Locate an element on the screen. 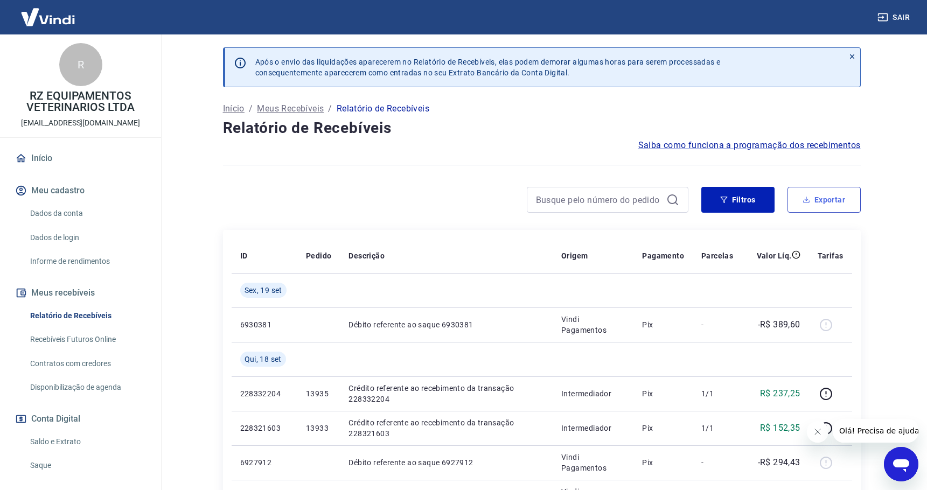 This screenshot has height=490, width=927. div: R is located at coordinates (81, 65).